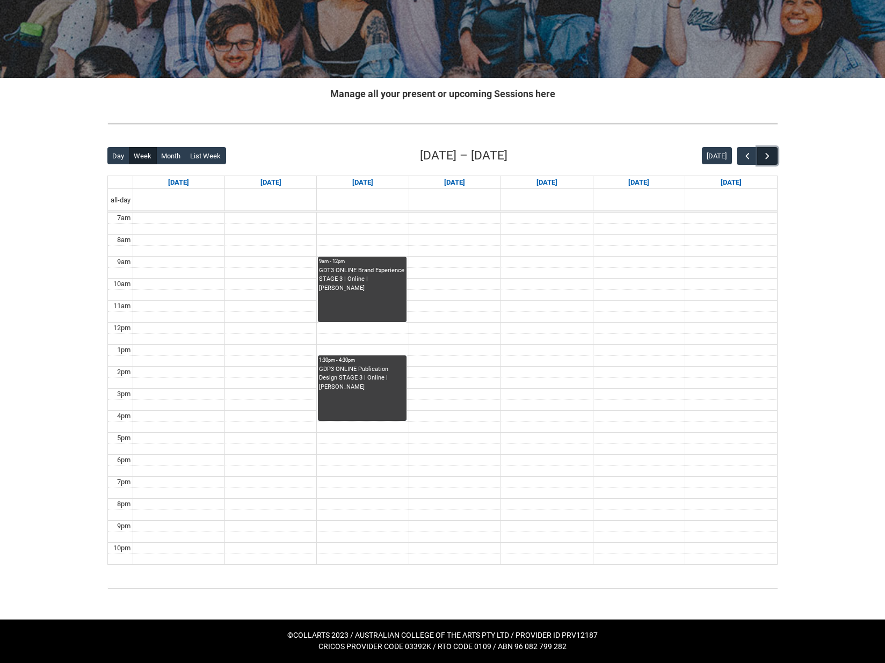 This screenshot has height=663, width=885. I want to click on div: 8pm, so click(123, 504).